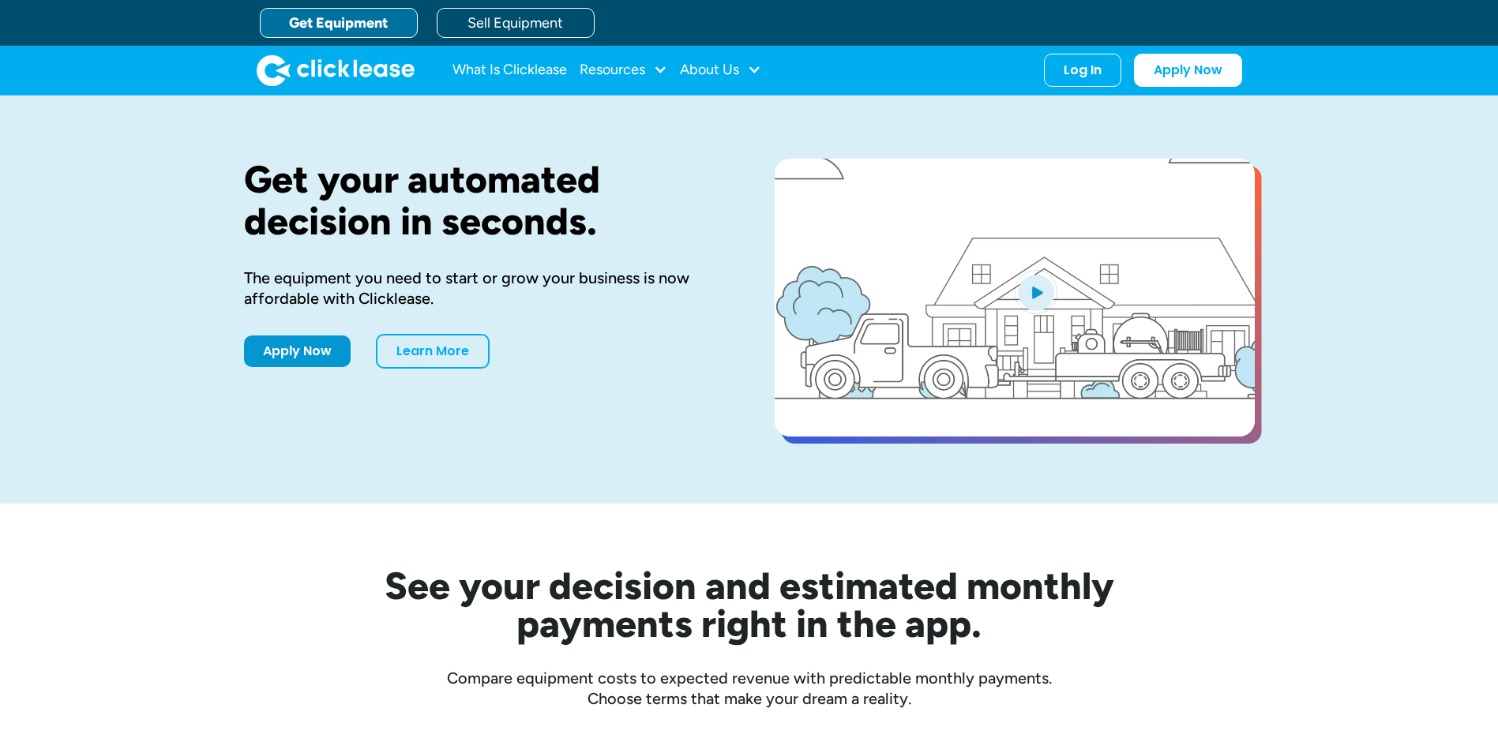 The image size is (1498, 753). What do you see at coordinates (749, 688) in the screenshot?
I see `div: Compare equipment costs to expected revenue with predictable monthly payments. Choose terms that ...` at bounding box center [749, 688].